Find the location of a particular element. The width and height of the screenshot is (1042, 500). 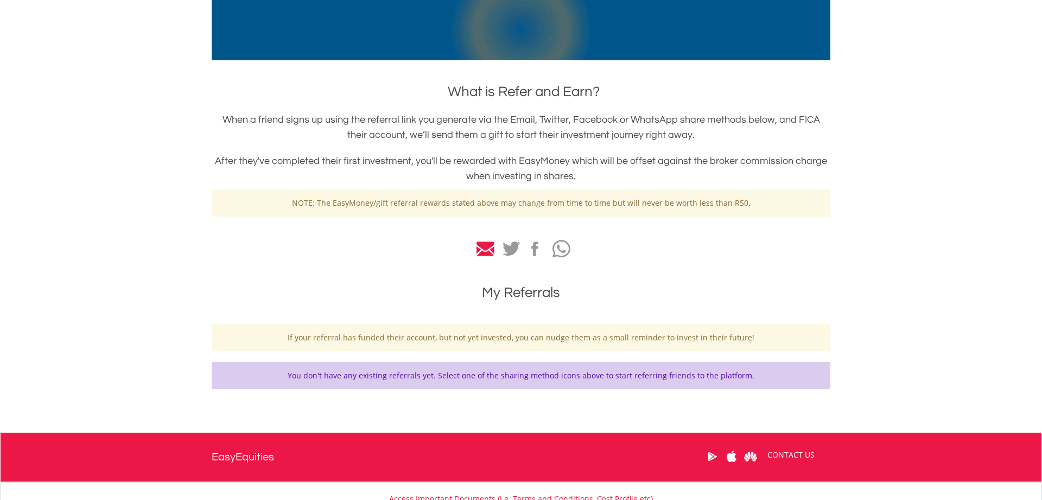

a: Apple is located at coordinates (731, 456).